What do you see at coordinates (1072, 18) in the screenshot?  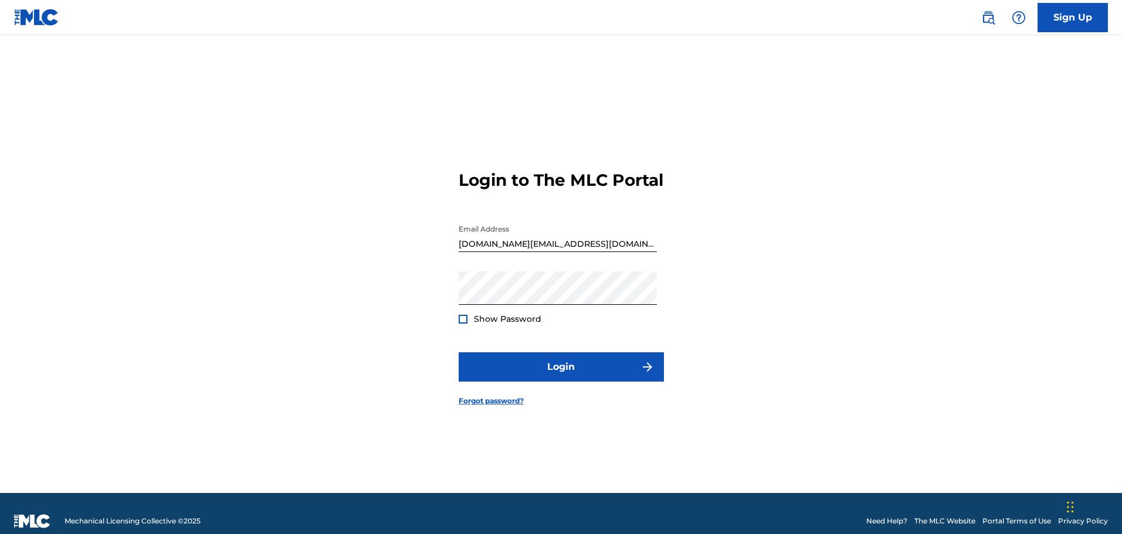 I see `a: Sign Up` at bounding box center [1072, 18].